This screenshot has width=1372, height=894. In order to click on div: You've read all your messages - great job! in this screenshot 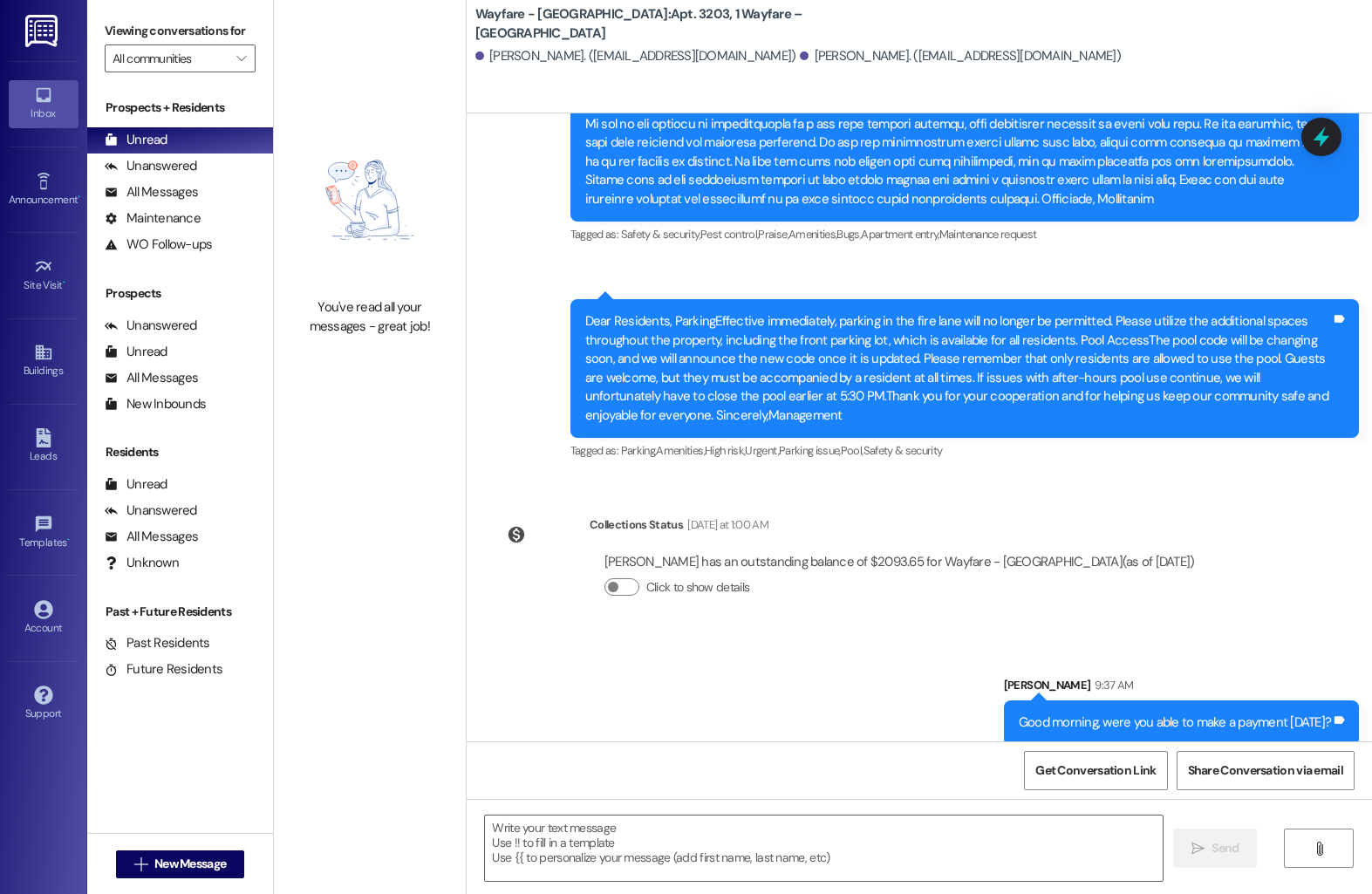, I will do `click(370, 317)`.